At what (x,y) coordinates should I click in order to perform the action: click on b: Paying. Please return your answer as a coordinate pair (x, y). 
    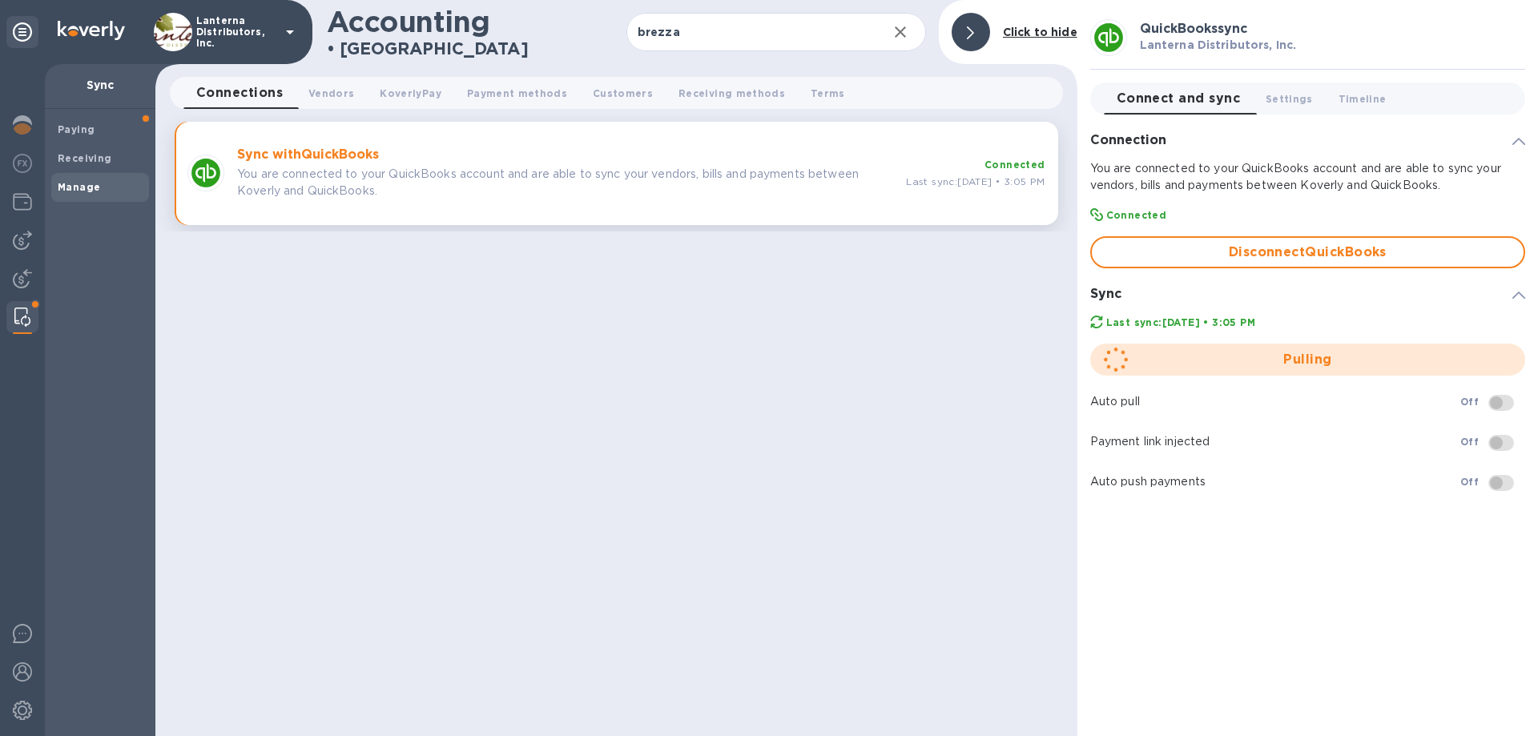
    Looking at the image, I should click on (76, 129).